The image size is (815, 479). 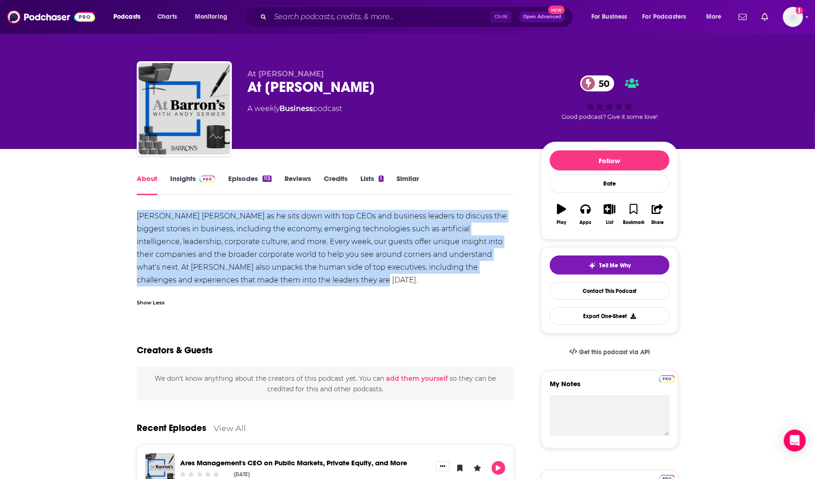 I want to click on h2: Creators & Guests, so click(x=175, y=350).